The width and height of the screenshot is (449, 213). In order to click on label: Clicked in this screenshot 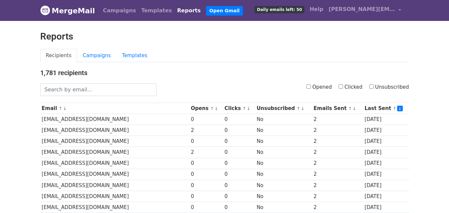, I will do `click(350, 87)`.